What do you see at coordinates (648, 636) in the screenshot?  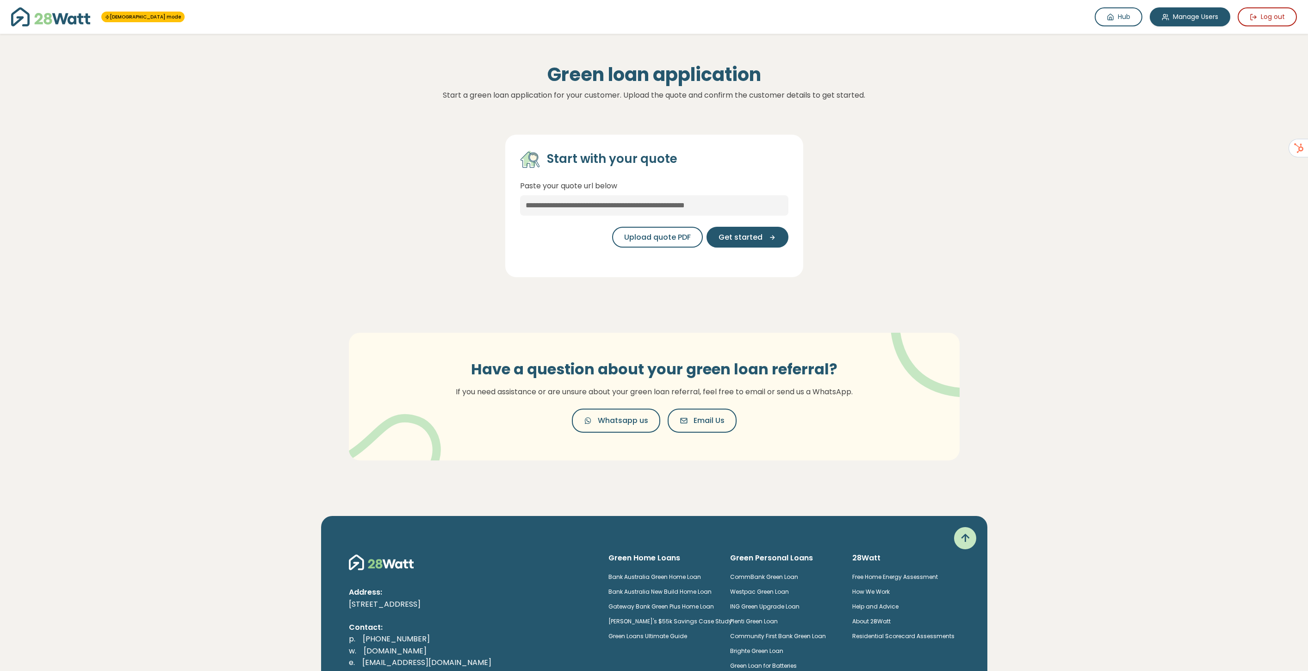 I see `a: Green Loans Ultimate Guide` at bounding box center [648, 636].